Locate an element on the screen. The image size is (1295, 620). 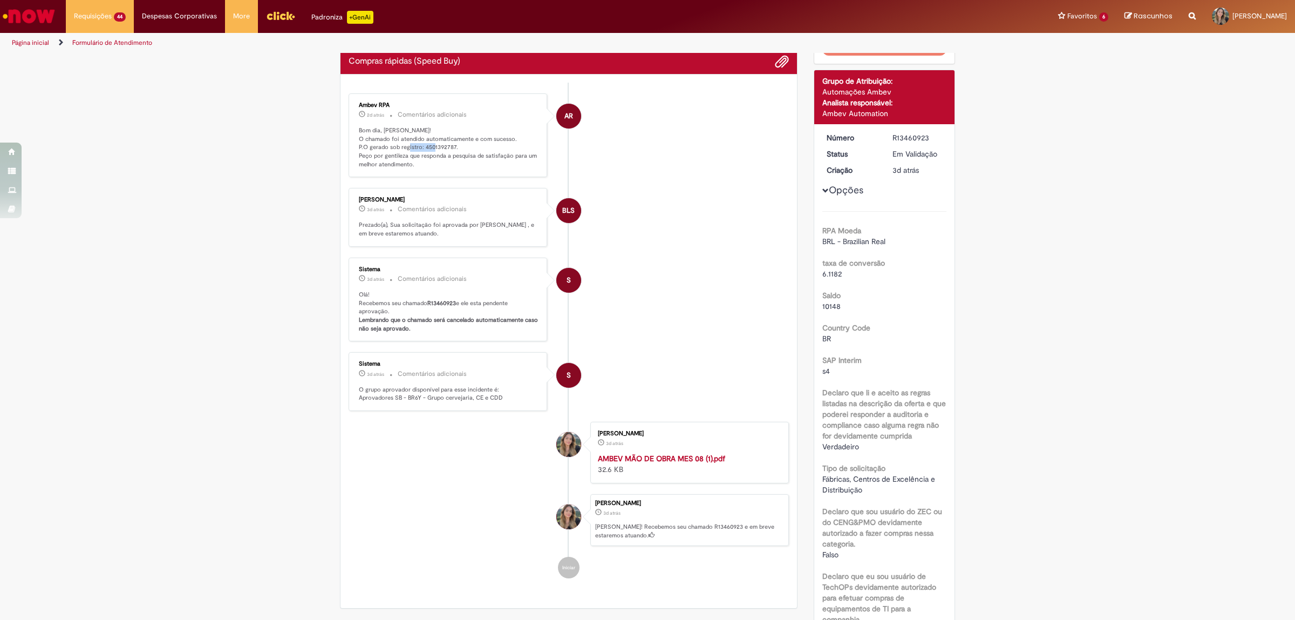
ul: Histórico de tíquete is located at coordinates (569, 336).